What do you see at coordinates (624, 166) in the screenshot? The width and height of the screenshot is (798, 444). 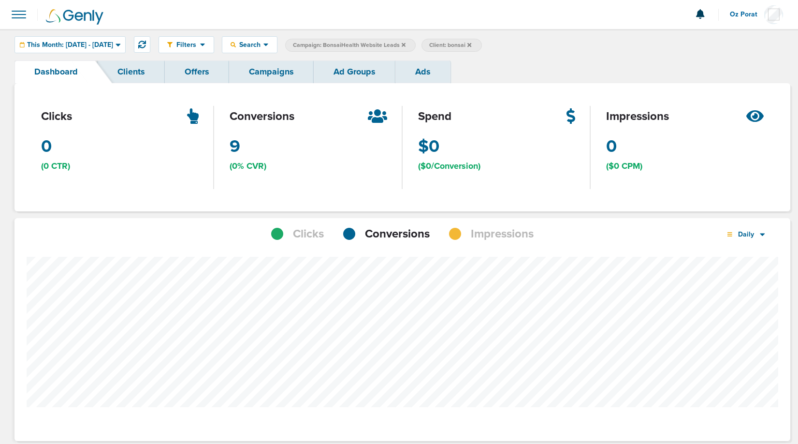 I see `span: ($0 CPM)` at bounding box center [624, 166].